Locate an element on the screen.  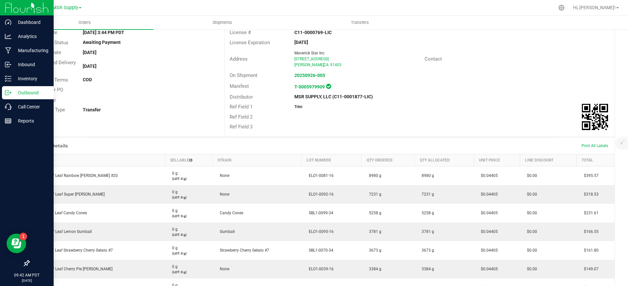
span: License Expiration is located at coordinates (250, 43).